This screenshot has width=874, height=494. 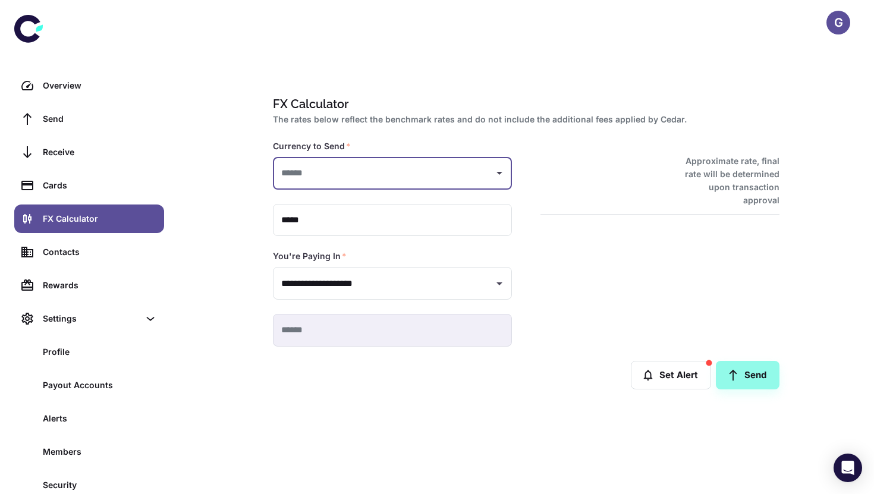 What do you see at coordinates (100, 352) in the screenshot?
I see `div: Profile` at bounding box center [100, 352].